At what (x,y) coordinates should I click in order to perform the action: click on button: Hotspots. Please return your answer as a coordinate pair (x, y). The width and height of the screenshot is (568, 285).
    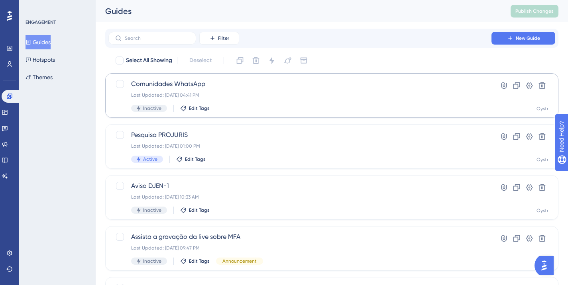
    Looking at the image, I should click on (40, 60).